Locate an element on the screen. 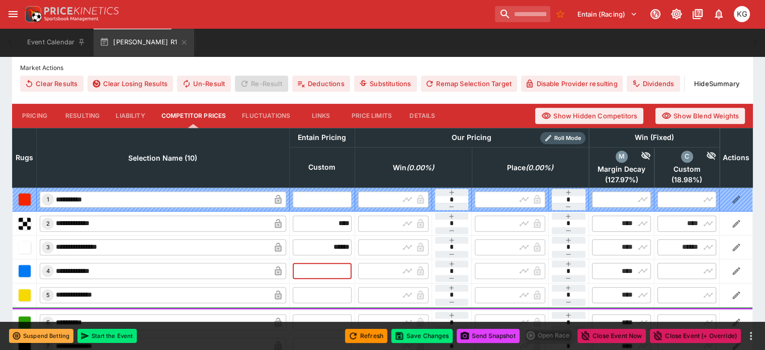  label: Market Actions is located at coordinates (382, 68).